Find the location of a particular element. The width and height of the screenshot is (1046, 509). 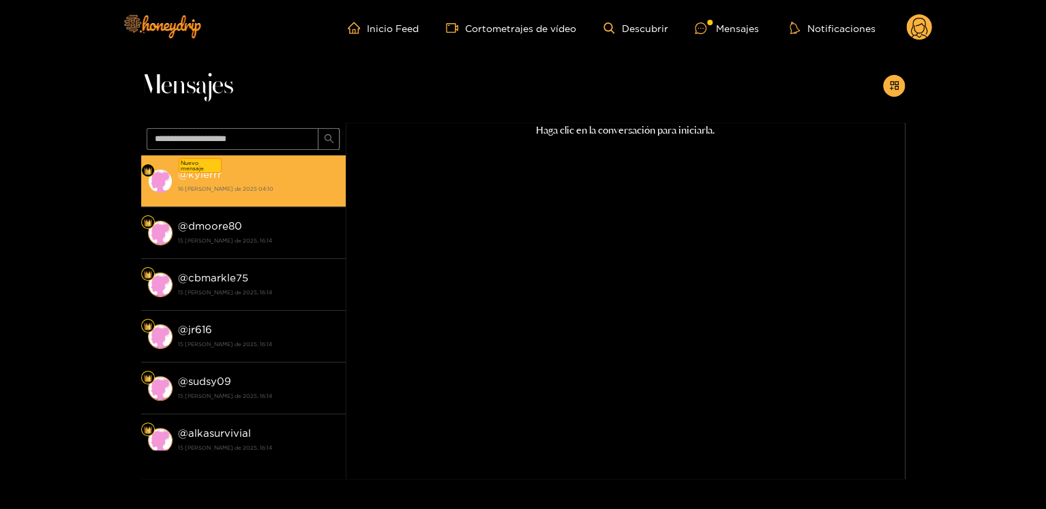

font: @kylerrr is located at coordinates (200, 174).